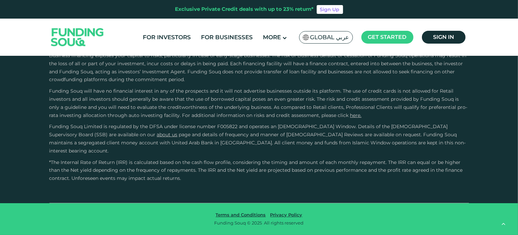 The image size is (518, 235). Describe the element at coordinates (306, 37) in the screenshot. I see `img: SA Flag` at that location.